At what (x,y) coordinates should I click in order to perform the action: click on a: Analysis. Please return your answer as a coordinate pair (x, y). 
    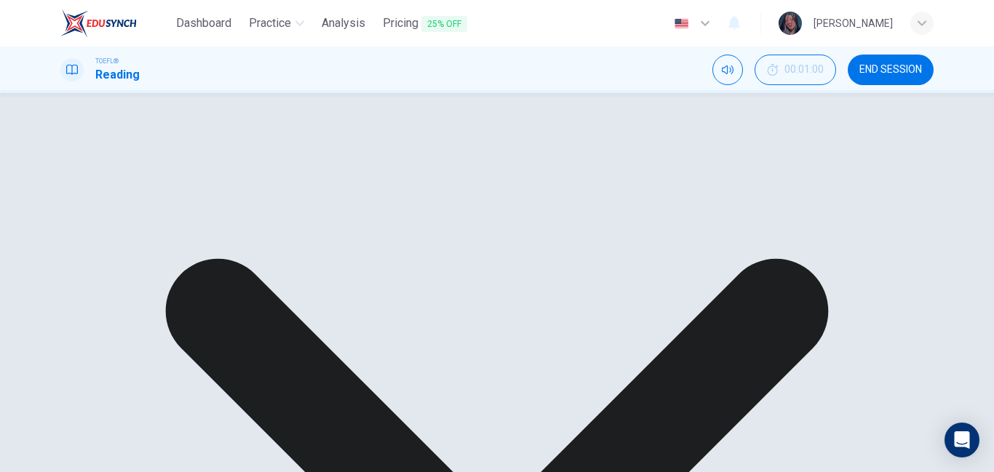
    Looking at the image, I should click on (344, 23).